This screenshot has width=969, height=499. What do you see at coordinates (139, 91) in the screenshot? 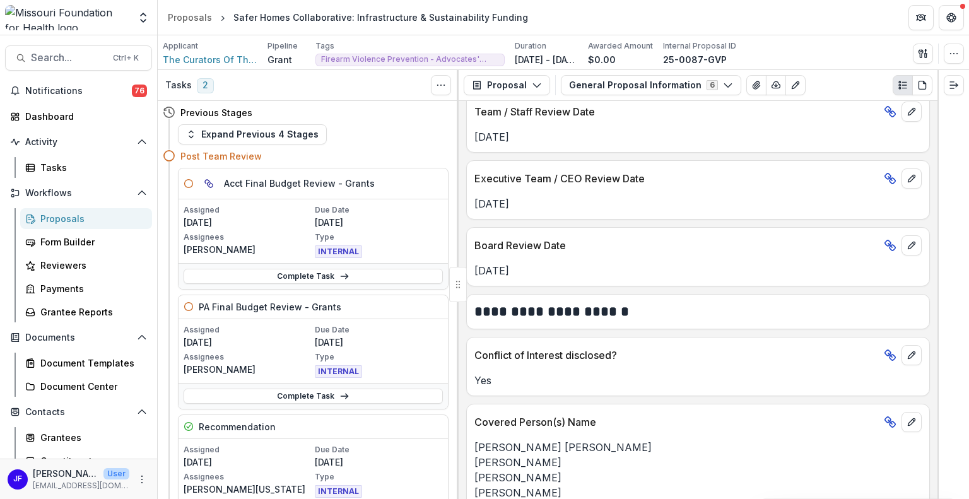
I see `span: 76` at bounding box center [139, 91].